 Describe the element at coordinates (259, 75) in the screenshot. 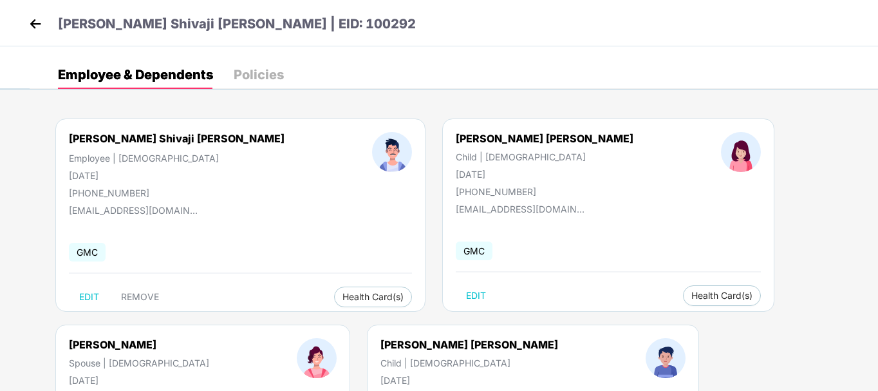

I see `div: Policies` at that location.